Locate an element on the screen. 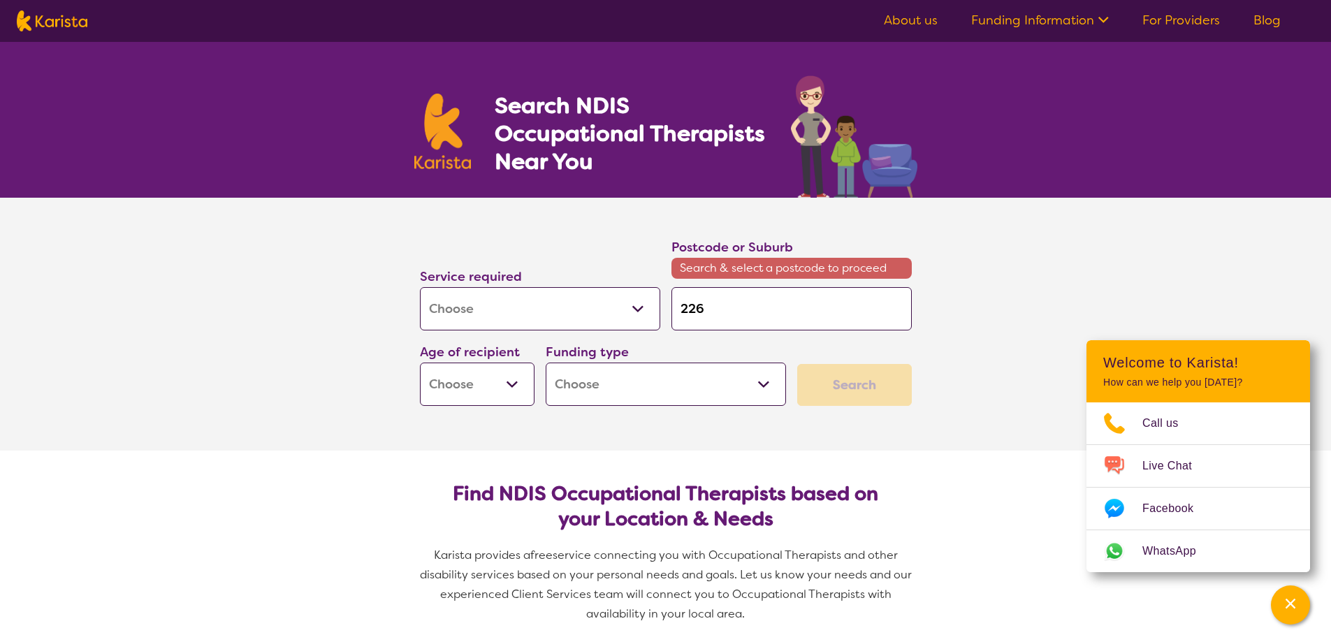 The height and width of the screenshot is (642, 1331). span: WhatsApp is located at coordinates (1177, 551).